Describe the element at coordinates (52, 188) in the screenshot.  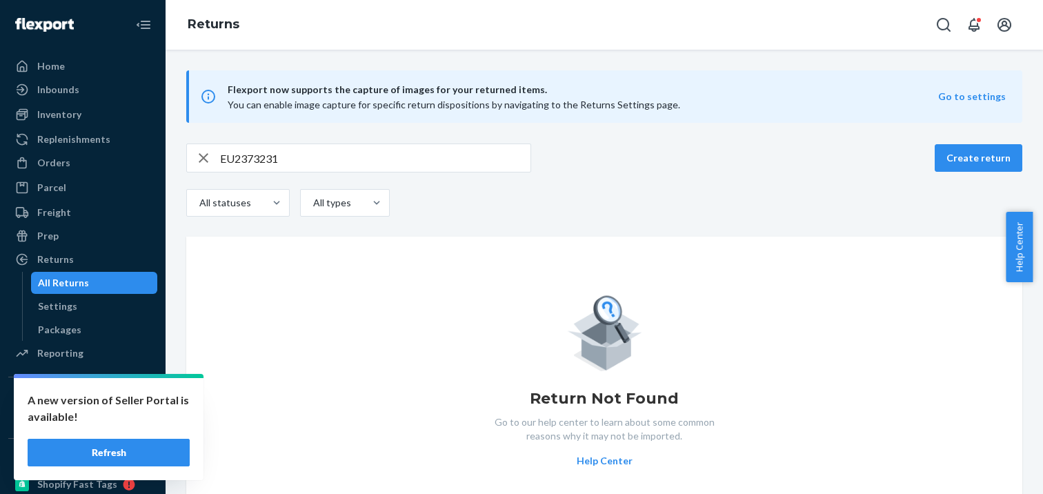
I see `div: Parcel` at that location.